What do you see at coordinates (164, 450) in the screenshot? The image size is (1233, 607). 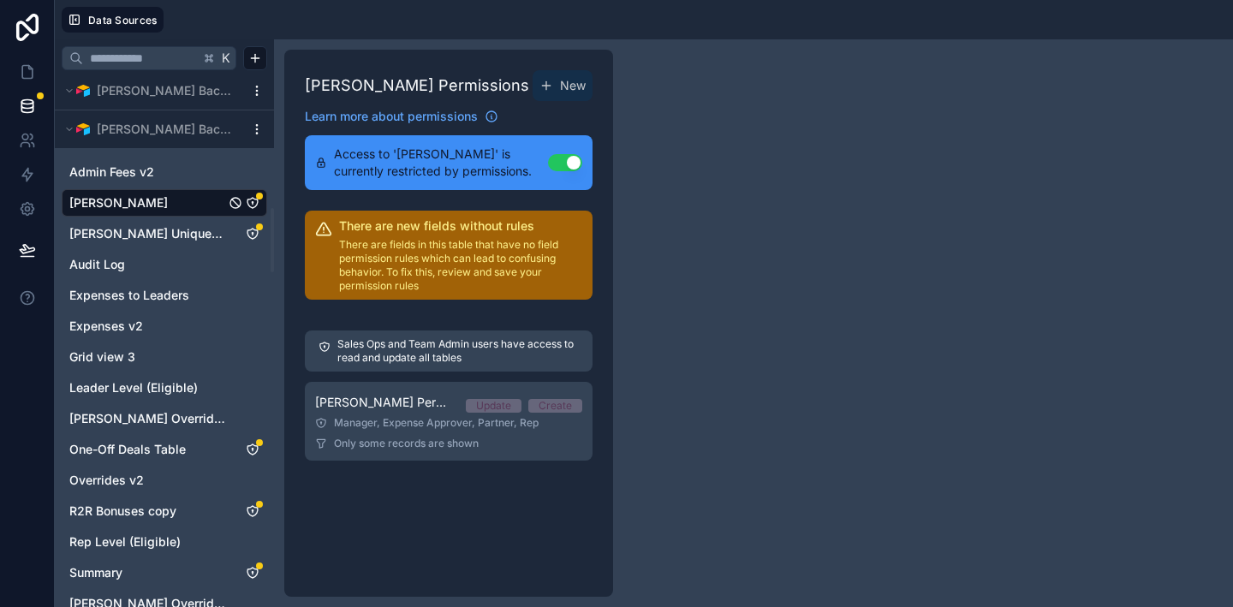 I see `div: One-Off Deals Table` at bounding box center [164, 450].